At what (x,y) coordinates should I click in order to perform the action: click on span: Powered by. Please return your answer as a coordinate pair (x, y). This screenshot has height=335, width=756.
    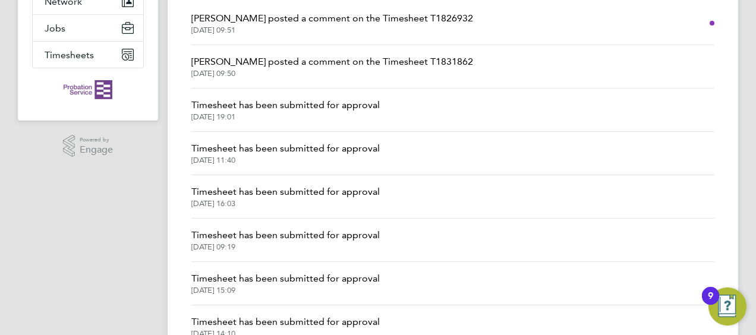
    Looking at the image, I should click on (96, 140).